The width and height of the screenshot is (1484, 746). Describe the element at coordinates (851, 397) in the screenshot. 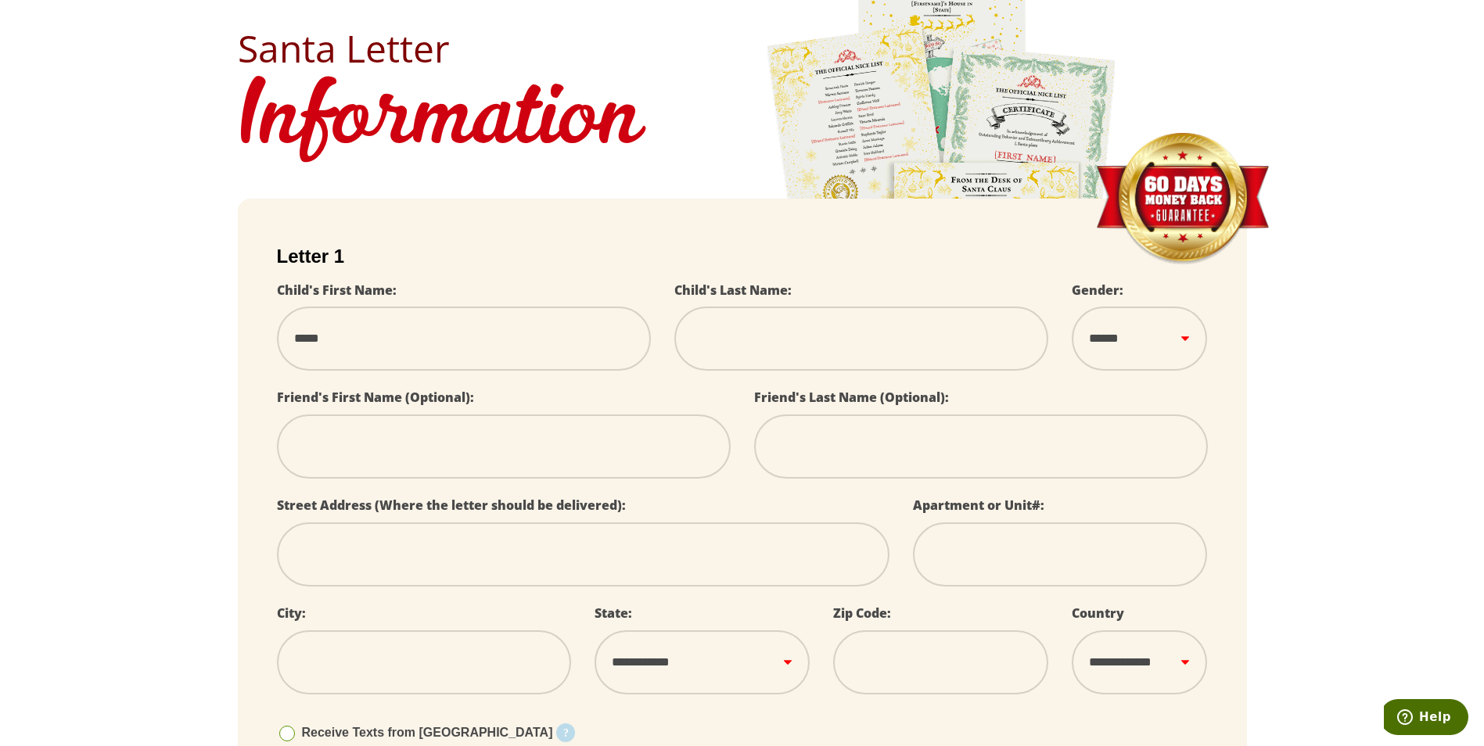

I see `label: Friend's Last Name (Optional):` at that location.